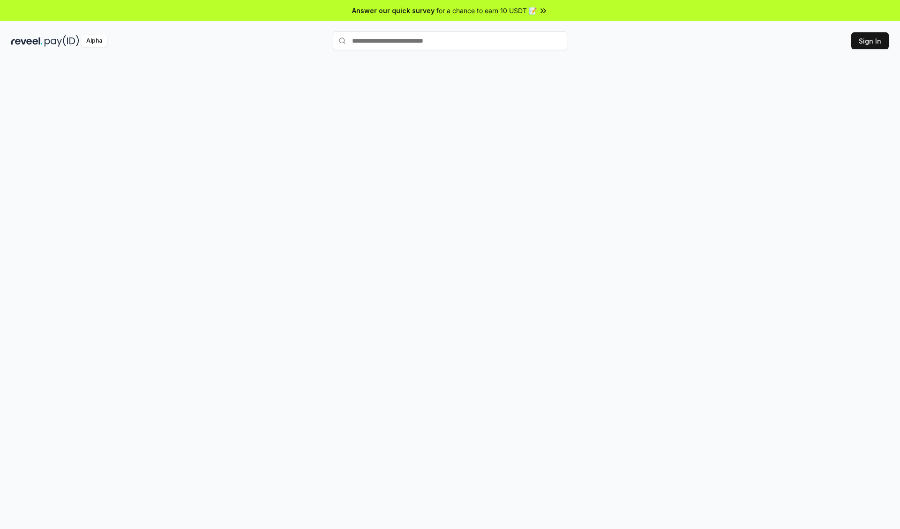  I want to click on button: Sign In, so click(870, 41).